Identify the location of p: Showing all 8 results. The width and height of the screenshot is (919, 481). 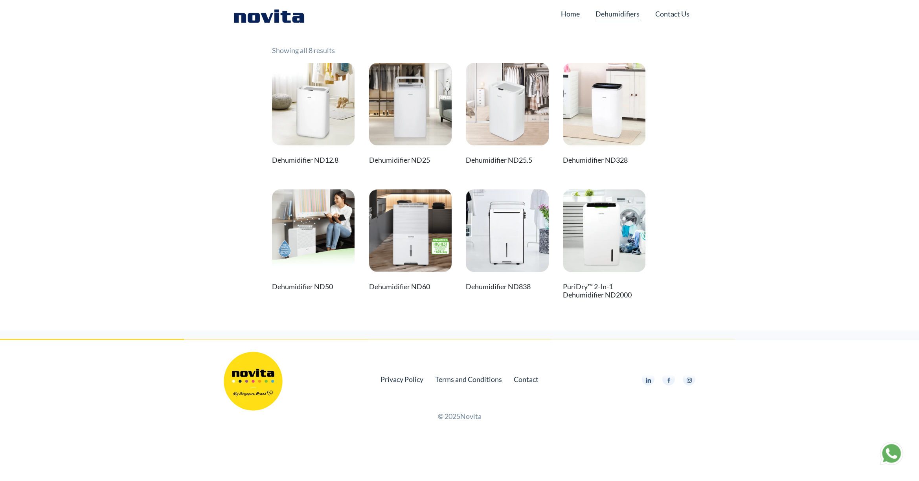
(303, 41).